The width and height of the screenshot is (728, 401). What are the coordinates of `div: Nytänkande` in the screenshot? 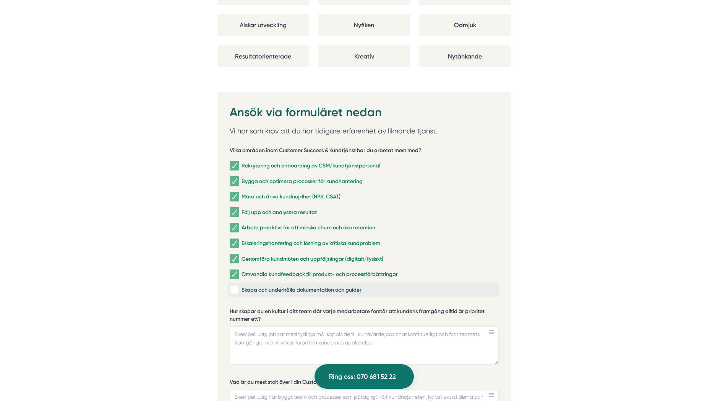 It's located at (465, 56).